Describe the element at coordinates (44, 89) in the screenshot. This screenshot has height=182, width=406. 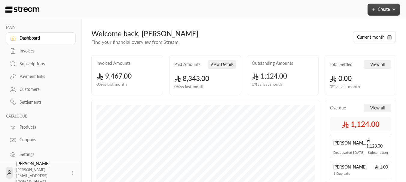
I see `div: Customers` at that location.